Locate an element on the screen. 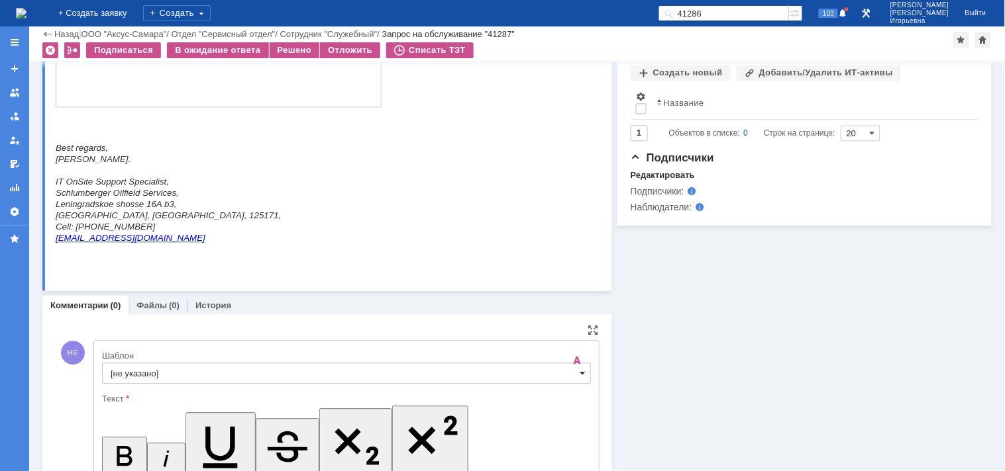 The image size is (1005, 471). a: Перейти в интерфейс администратора is located at coordinates (866, 13).